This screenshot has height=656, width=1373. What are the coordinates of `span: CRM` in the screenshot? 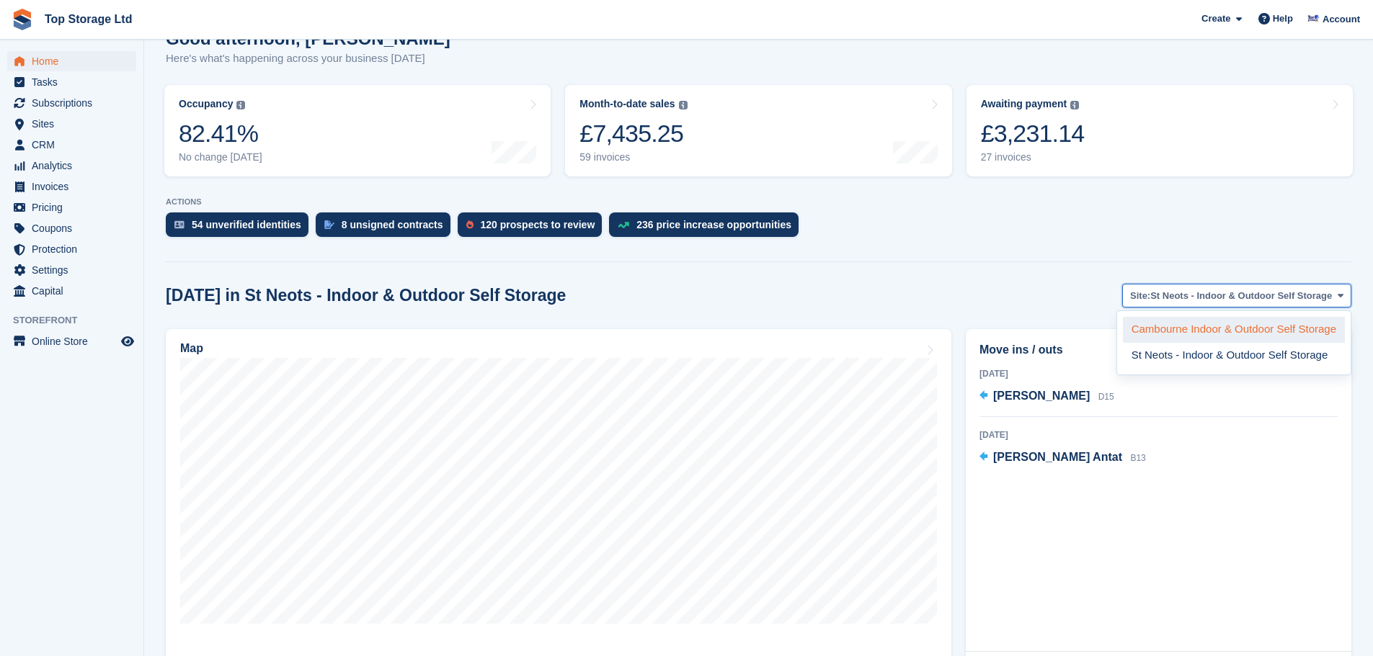 It's located at (75, 145).